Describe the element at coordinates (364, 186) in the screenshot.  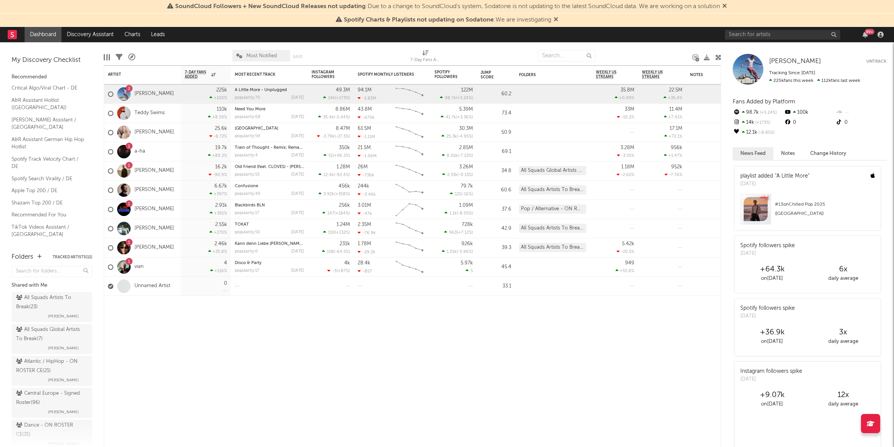
I see `div: 244k` at that location.